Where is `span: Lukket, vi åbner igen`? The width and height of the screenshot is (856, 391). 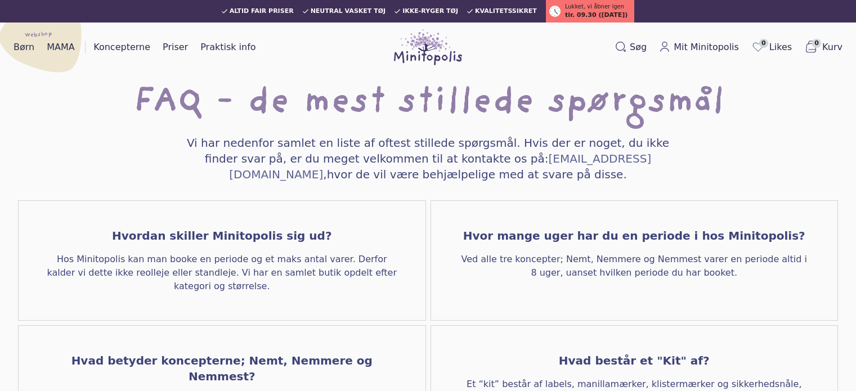 span: Lukket, vi åbner igen is located at coordinates (594, 6).